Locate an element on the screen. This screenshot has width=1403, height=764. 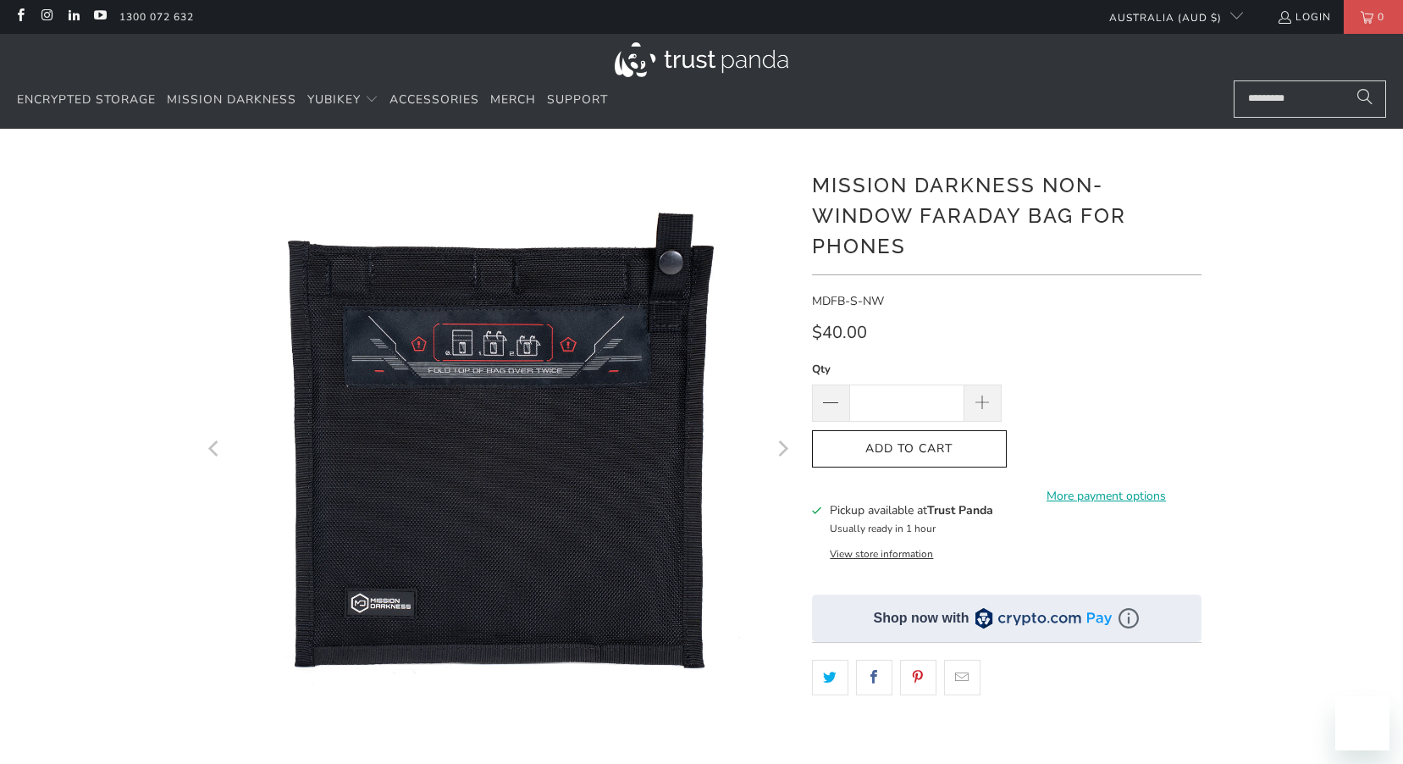
a: More payment options is located at coordinates (1107, 496).